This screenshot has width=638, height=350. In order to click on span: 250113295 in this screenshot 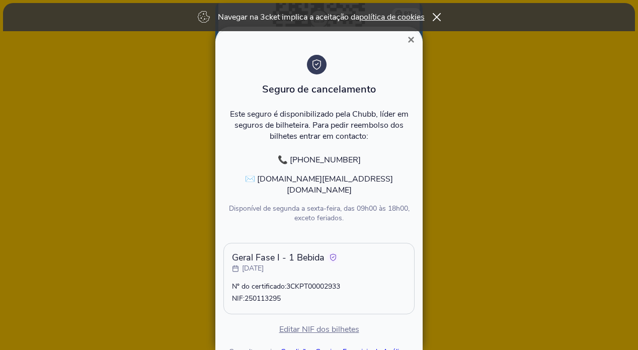, I will do `click(262, 298)`.